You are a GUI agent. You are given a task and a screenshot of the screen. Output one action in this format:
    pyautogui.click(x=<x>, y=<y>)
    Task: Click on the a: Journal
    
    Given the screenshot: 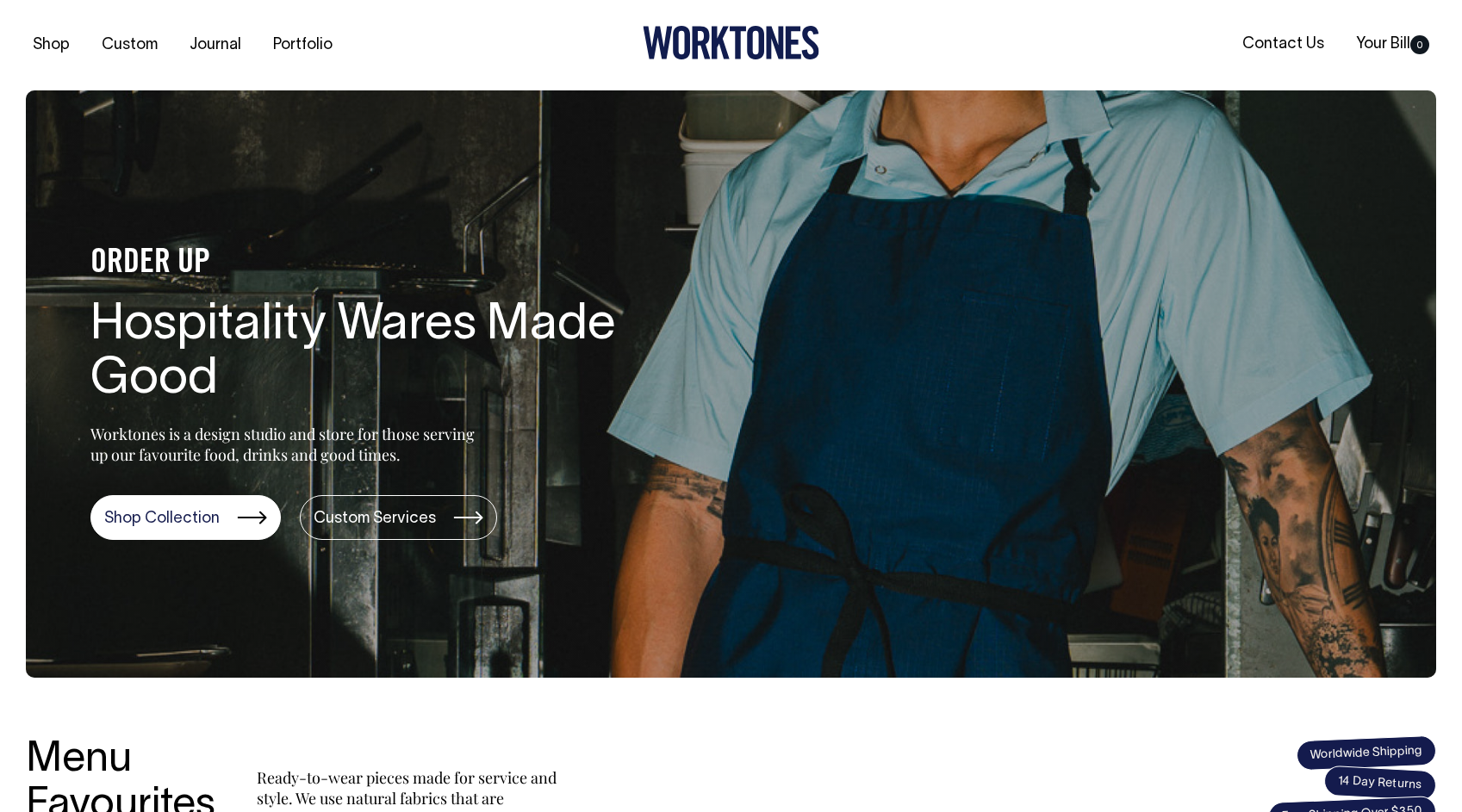 What is the action you would take?
    pyautogui.click(x=216, y=45)
    